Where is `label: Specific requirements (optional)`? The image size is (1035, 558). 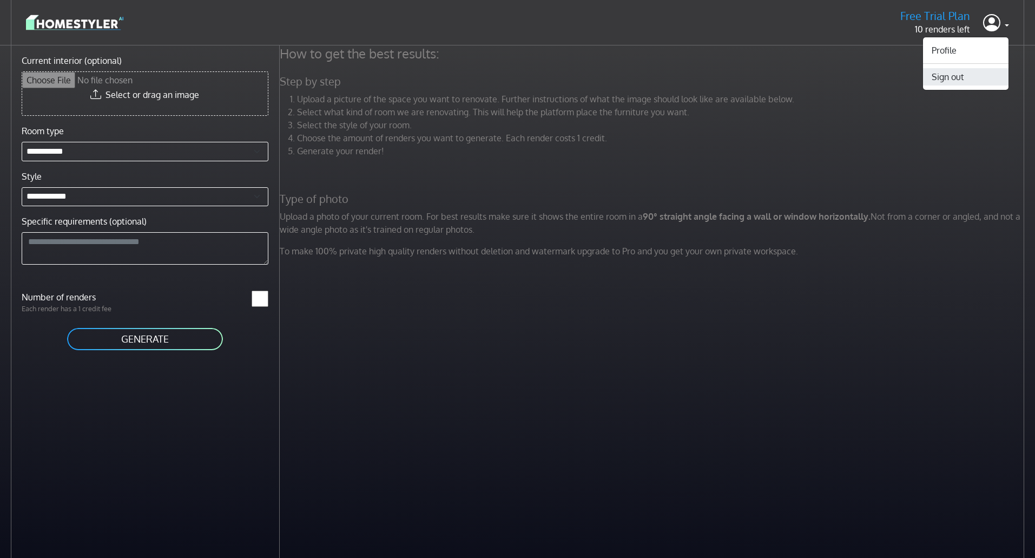 label: Specific requirements (optional) is located at coordinates (84, 221).